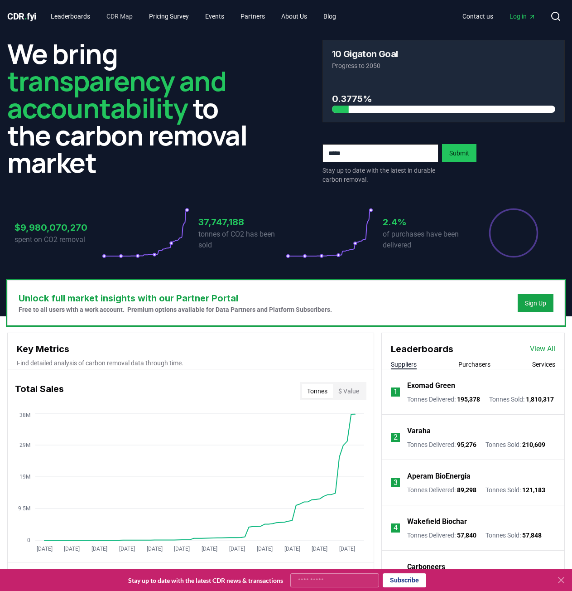 This screenshot has height=591, width=572. I want to click on p: 5, so click(396, 573).